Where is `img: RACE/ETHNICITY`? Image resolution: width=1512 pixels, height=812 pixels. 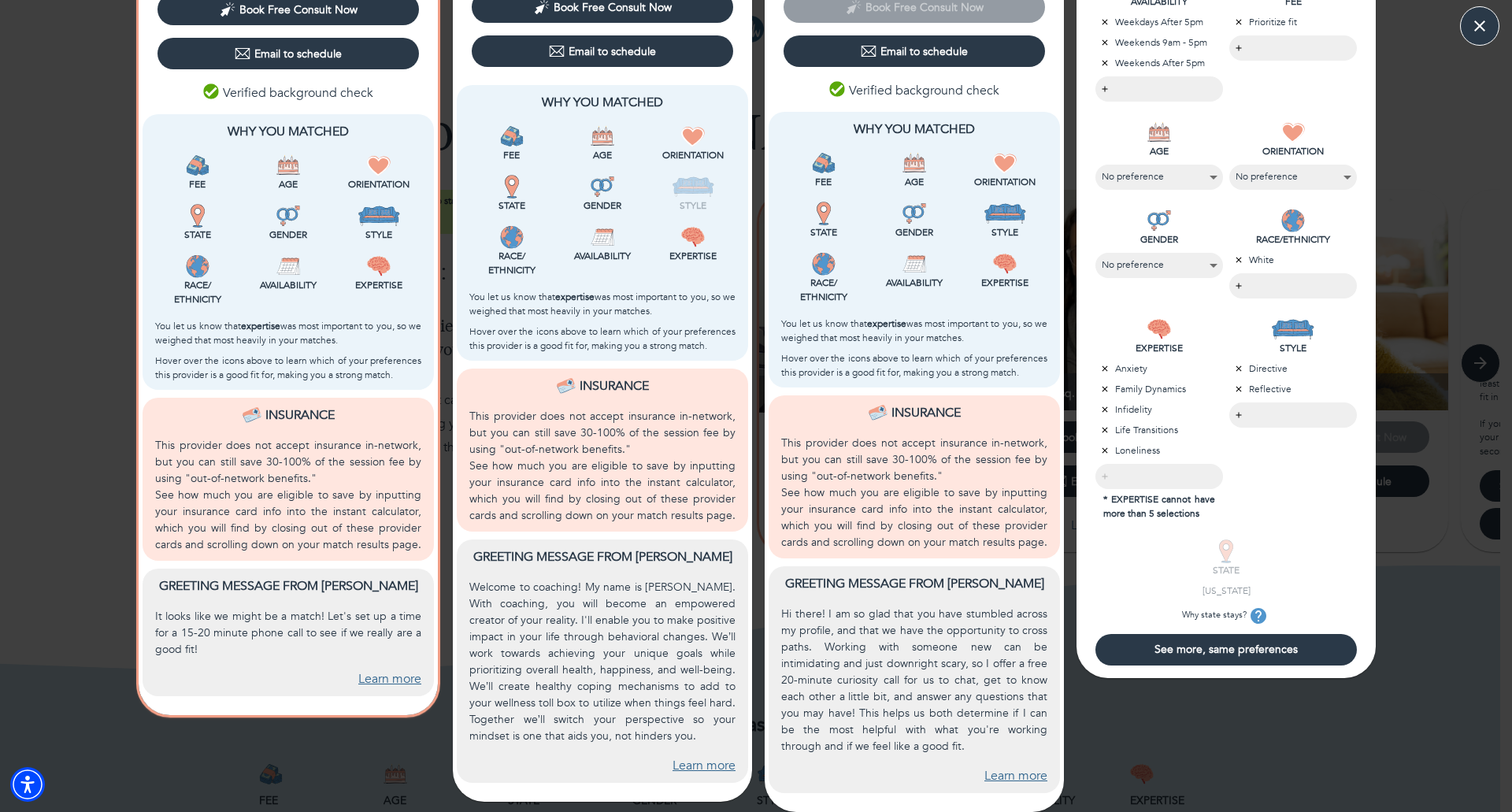 img: RACE/ETHNICITY is located at coordinates (1293, 220).